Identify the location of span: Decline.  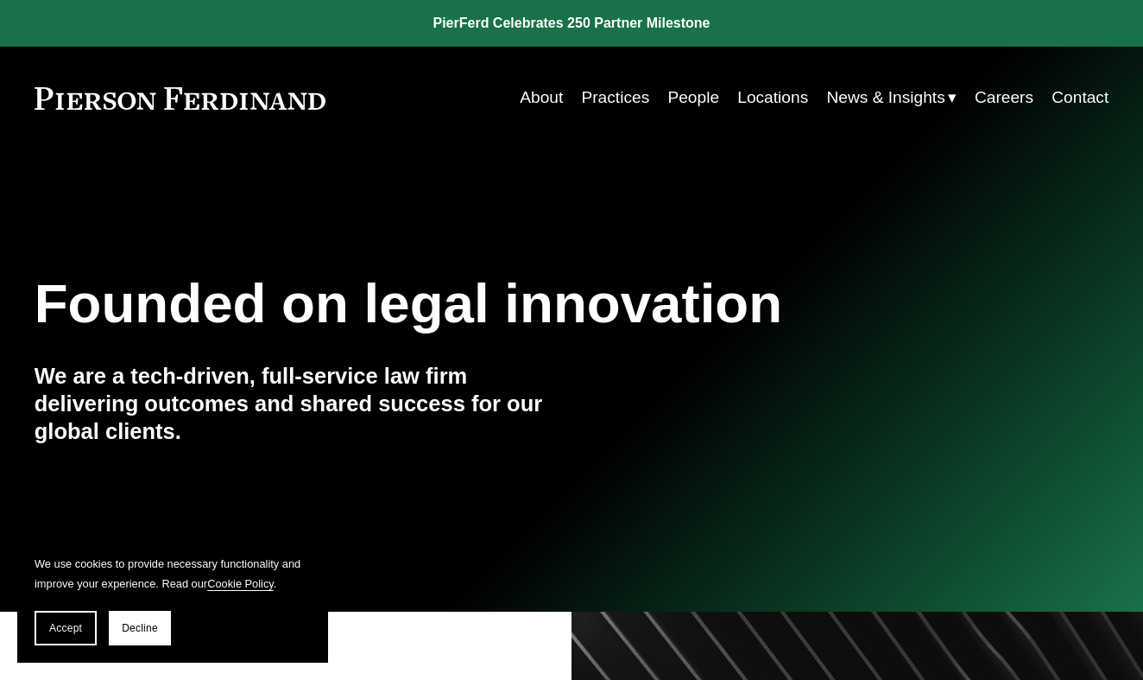
(140, 628).